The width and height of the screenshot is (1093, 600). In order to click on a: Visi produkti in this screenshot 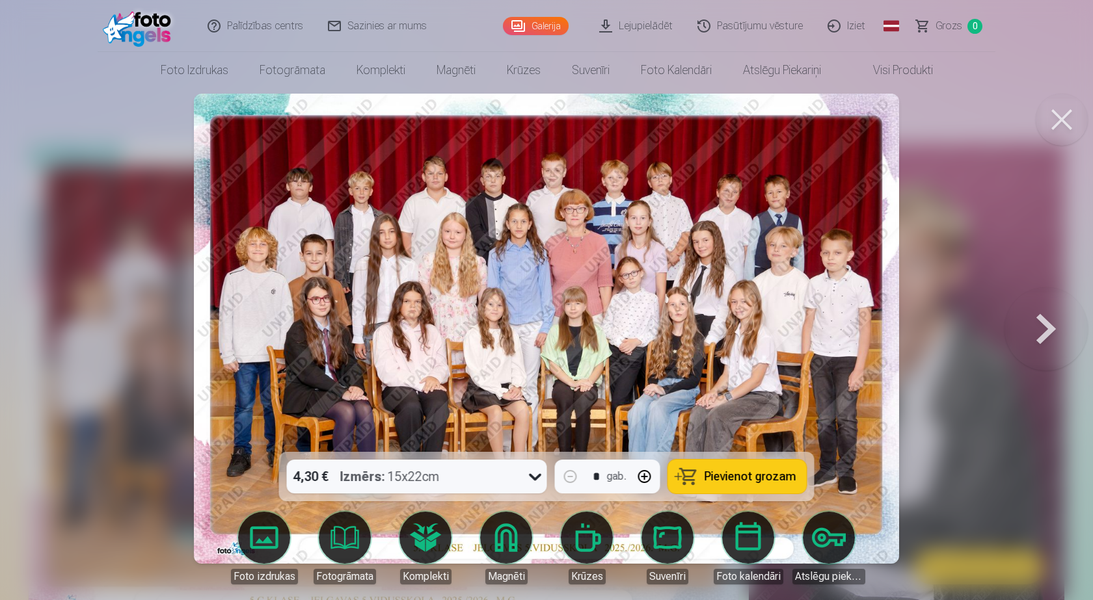, I will do `click(893, 70)`.